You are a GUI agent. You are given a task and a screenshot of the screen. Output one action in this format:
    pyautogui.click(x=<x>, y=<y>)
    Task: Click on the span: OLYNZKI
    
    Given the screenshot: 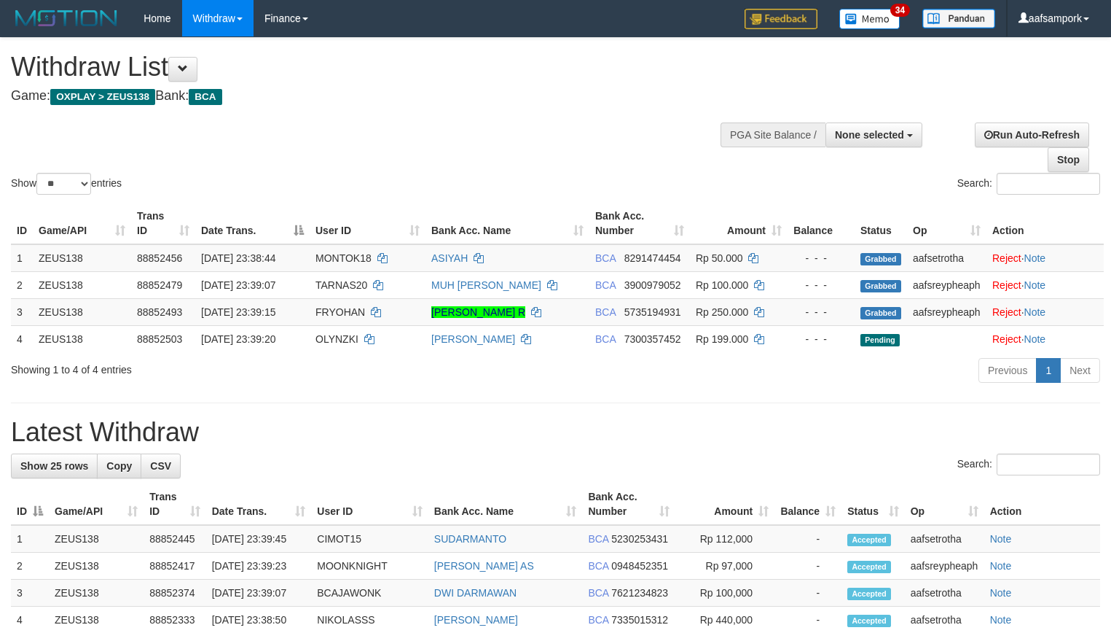 What is the action you would take?
    pyautogui.click(x=337, y=339)
    